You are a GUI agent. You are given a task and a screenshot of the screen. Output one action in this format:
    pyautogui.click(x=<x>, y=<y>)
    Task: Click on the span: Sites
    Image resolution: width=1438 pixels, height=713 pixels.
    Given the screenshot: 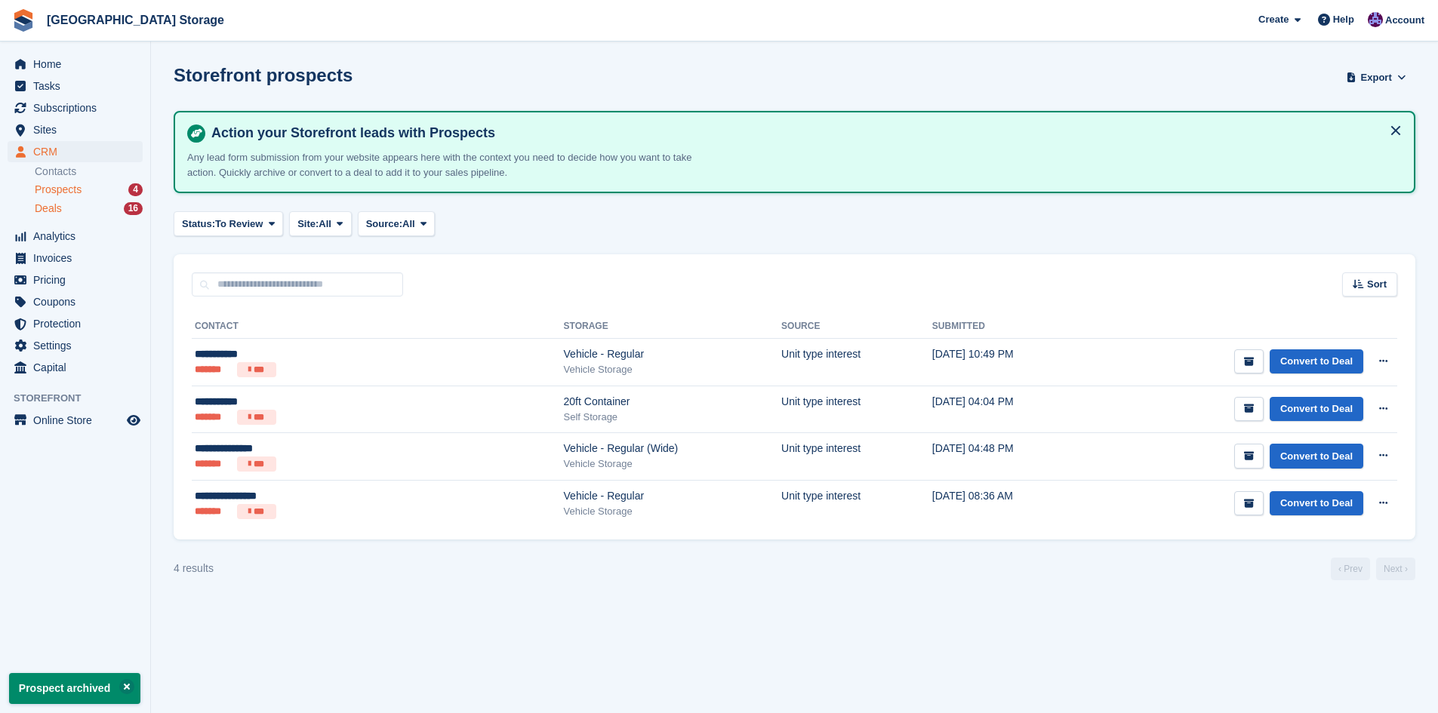 What is the action you would take?
    pyautogui.click(x=79, y=130)
    